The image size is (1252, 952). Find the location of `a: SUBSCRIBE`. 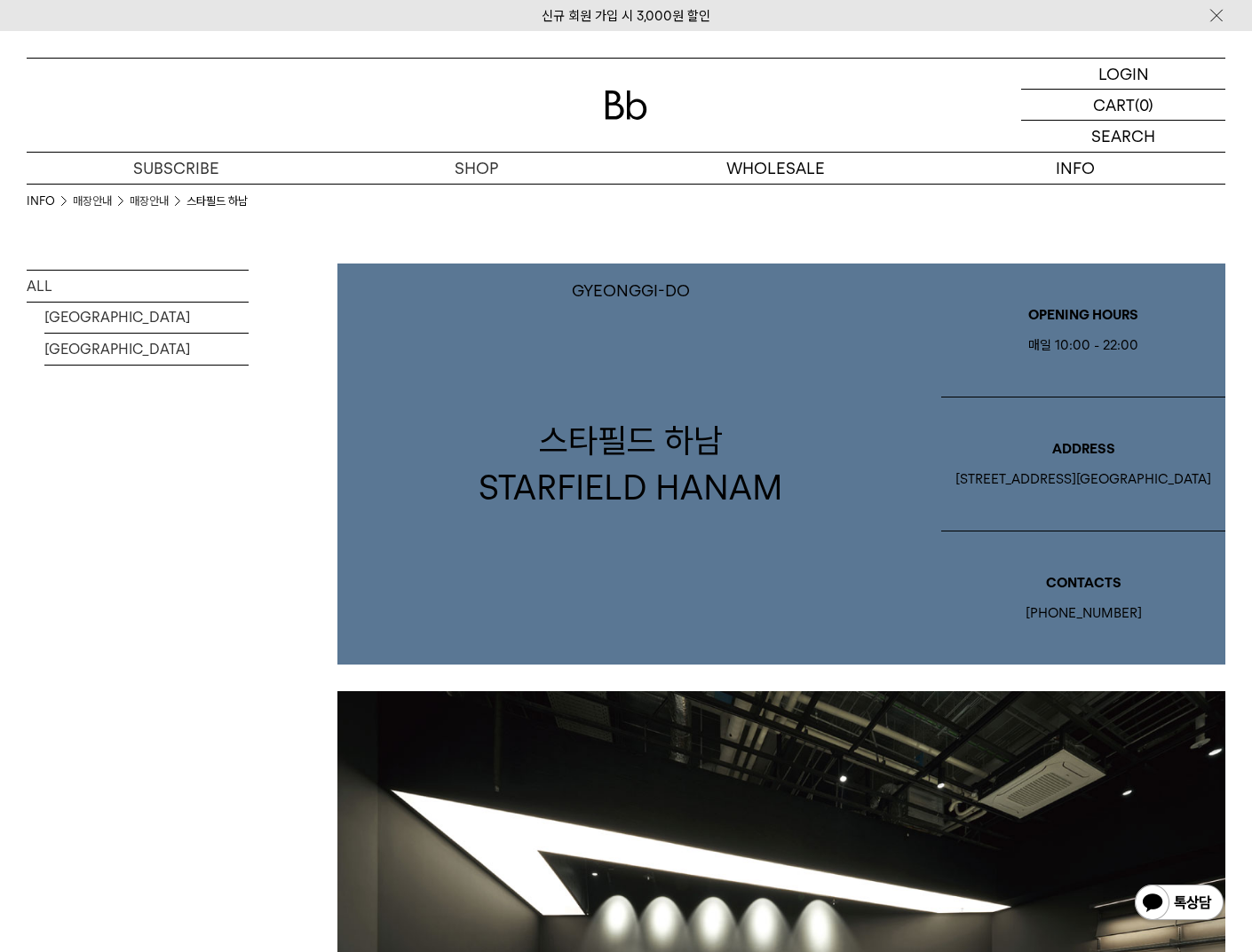

a: SUBSCRIBE is located at coordinates (177, 167).